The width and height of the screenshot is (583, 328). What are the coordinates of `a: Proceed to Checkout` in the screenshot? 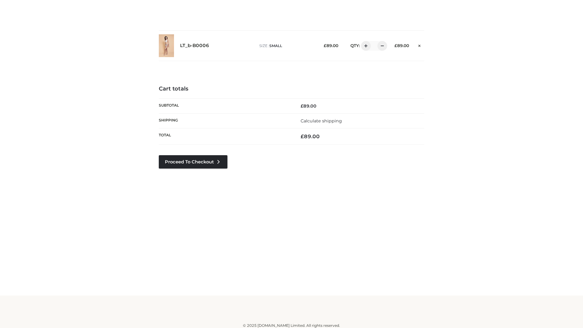 It's located at (193, 162).